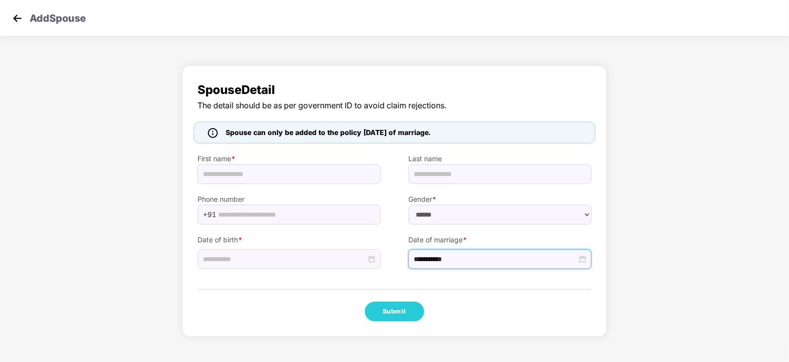  What do you see at coordinates (17, 18) in the screenshot?
I see `img: svg+xml;base64,PHN2ZyB4bWxucz0iaHR0cDovL3d3dy53My5vcmcvMjAwMC9zdmciIHdpZHRoPSIzMCIgaGVpZ2h0PSIzMC...` at bounding box center [17, 18].